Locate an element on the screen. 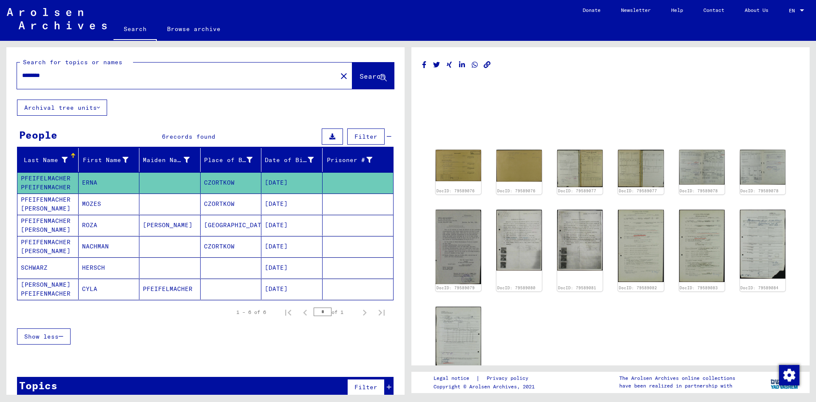  button: Show less is located at coordinates (44, 336).